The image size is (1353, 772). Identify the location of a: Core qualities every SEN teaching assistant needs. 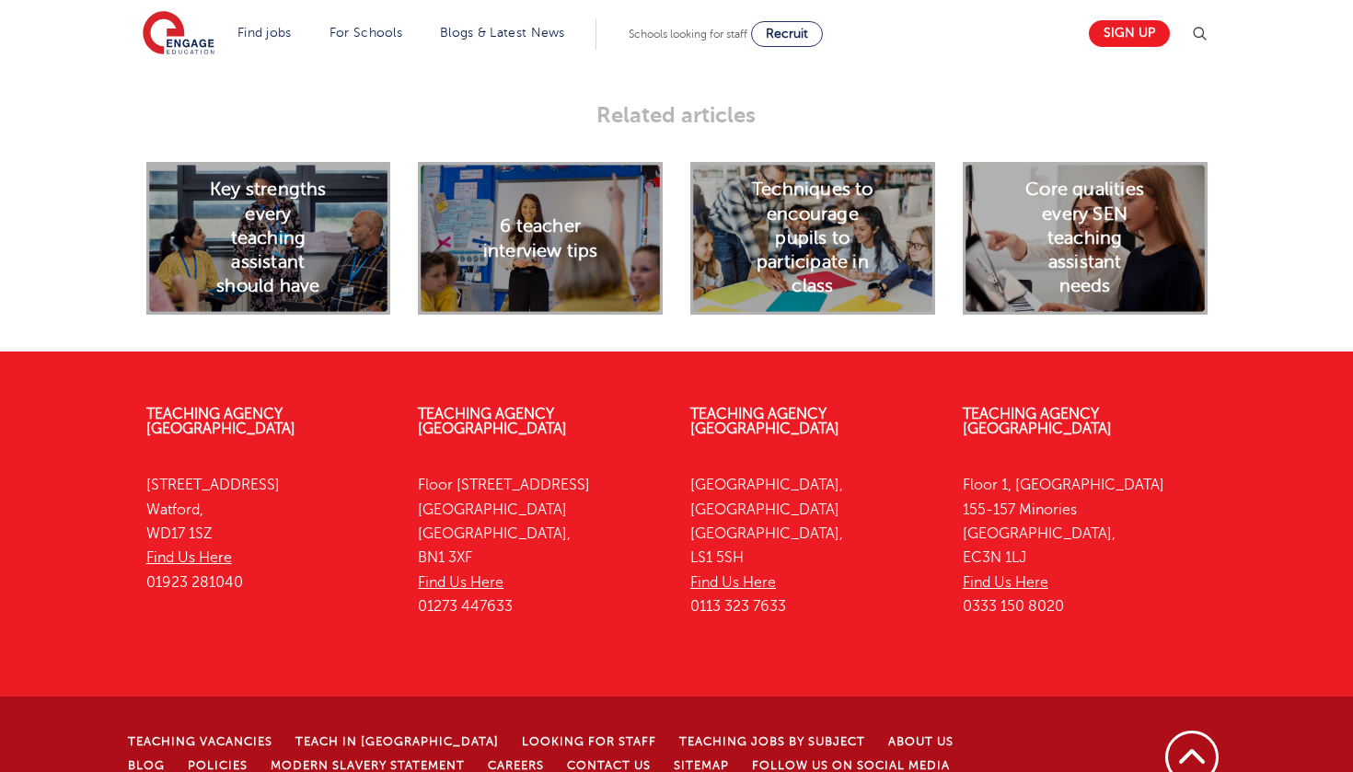
(1085, 237).